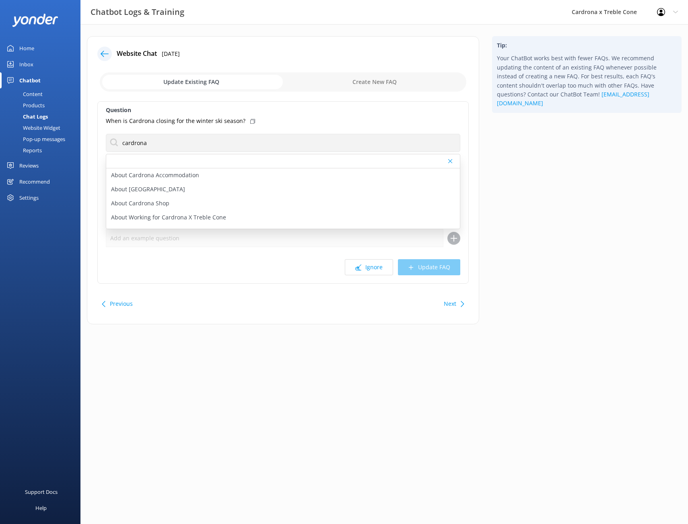  I want to click on a: Pop-up messages, so click(43, 139).